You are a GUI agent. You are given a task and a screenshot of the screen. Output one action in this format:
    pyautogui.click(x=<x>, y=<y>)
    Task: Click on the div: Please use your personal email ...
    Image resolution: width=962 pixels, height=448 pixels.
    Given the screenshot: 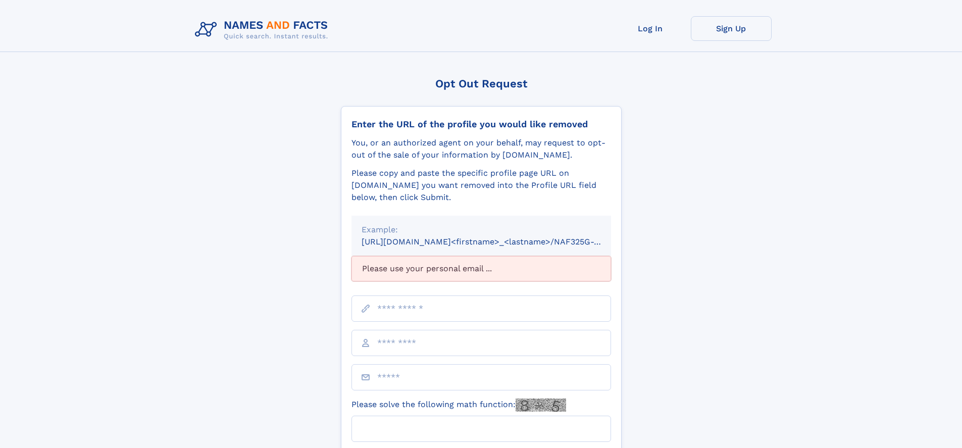 What is the action you would take?
    pyautogui.click(x=481, y=269)
    